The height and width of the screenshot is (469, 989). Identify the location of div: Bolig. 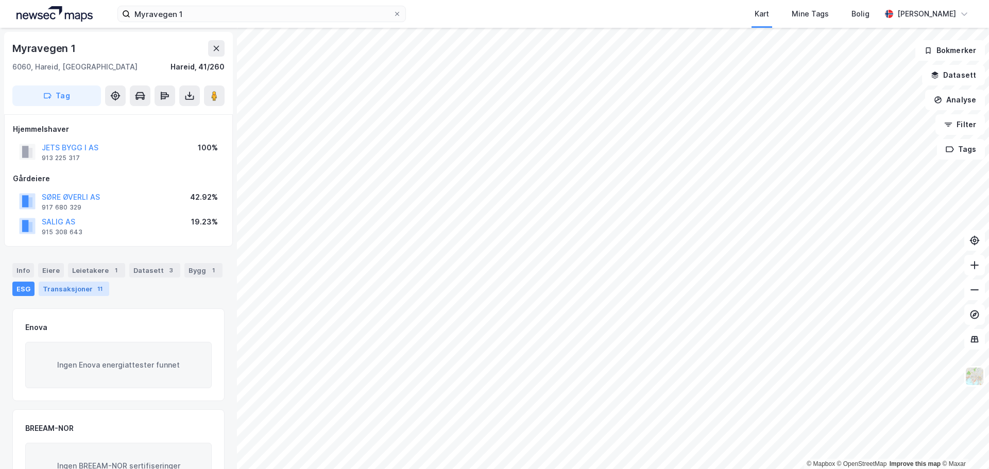
(860, 14).